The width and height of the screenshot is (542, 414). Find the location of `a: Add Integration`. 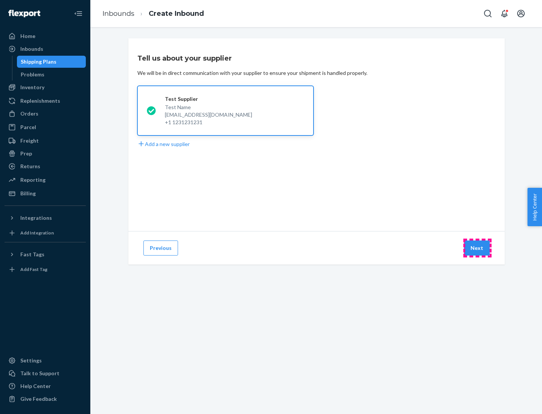

a: Add Integration is located at coordinates (45, 233).